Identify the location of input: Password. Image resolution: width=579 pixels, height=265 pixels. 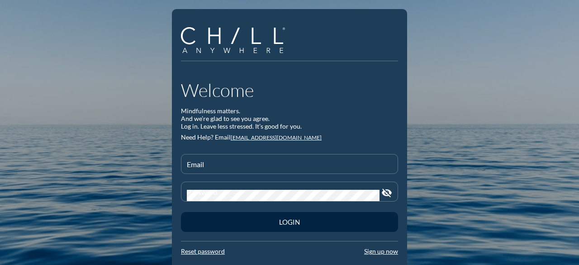
(283, 195).